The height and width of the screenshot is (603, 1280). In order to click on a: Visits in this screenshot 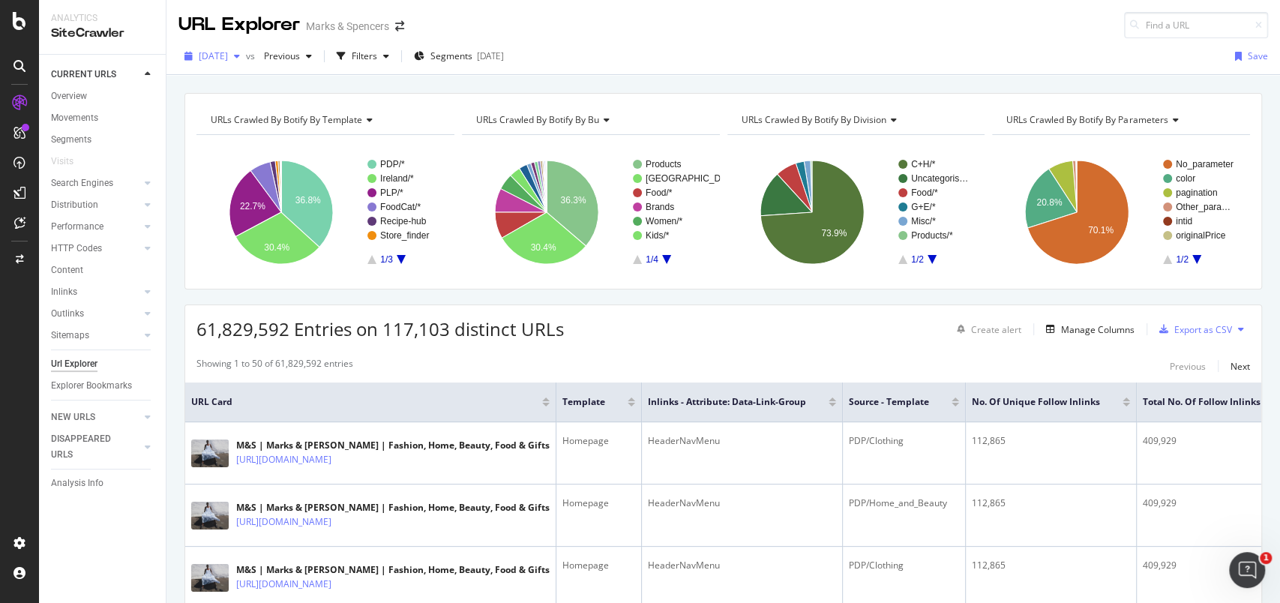, I will do `click(70, 161)`.